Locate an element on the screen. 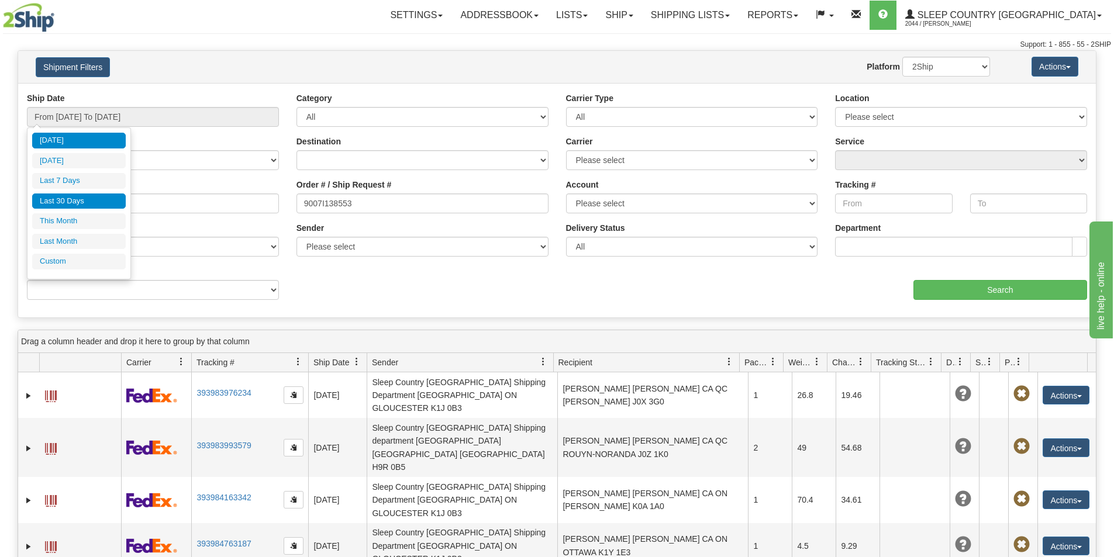 This screenshot has height=557, width=1114. div: grid grouping header is located at coordinates (557, 341).